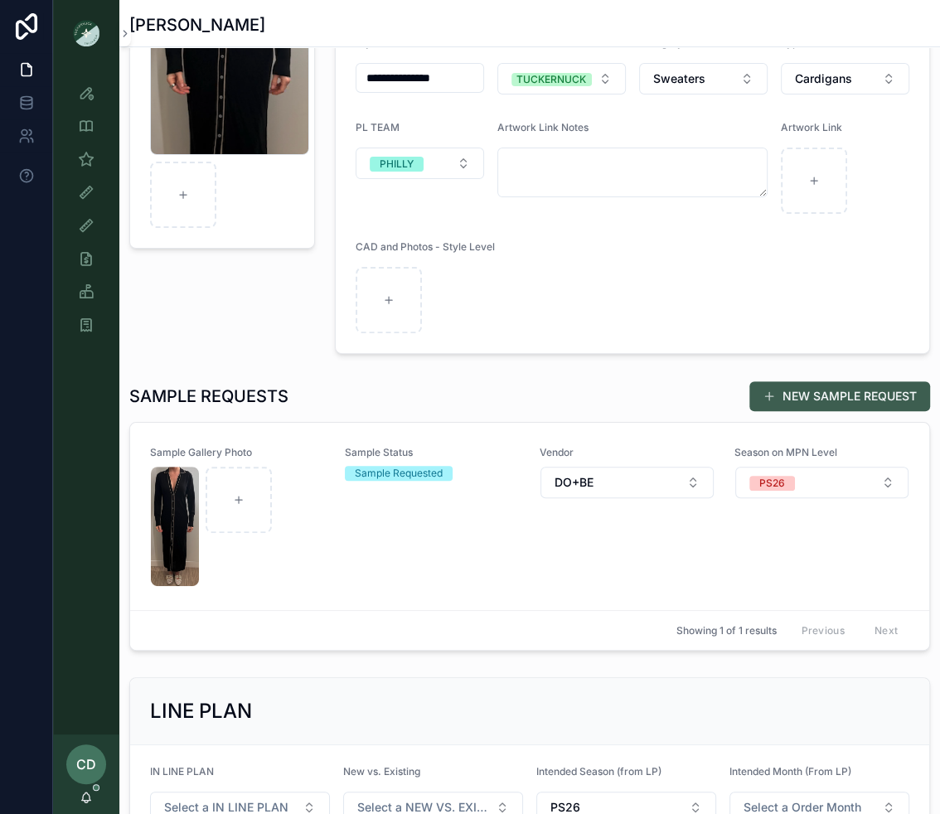  What do you see at coordinates (209, 396) in the screenshot?
I see `h1: SAMPLE REQUESTS` at bounding box center [209, 396].